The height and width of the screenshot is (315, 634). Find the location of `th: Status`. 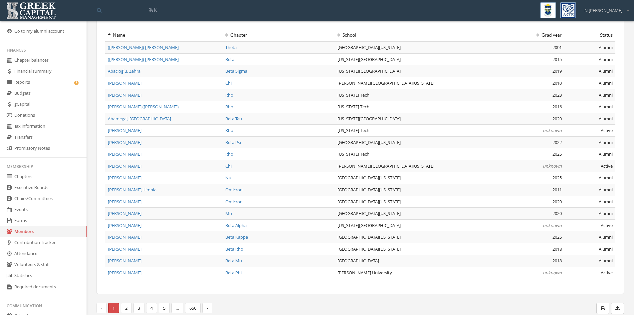

th: Status is located at coordinates (590, 35).